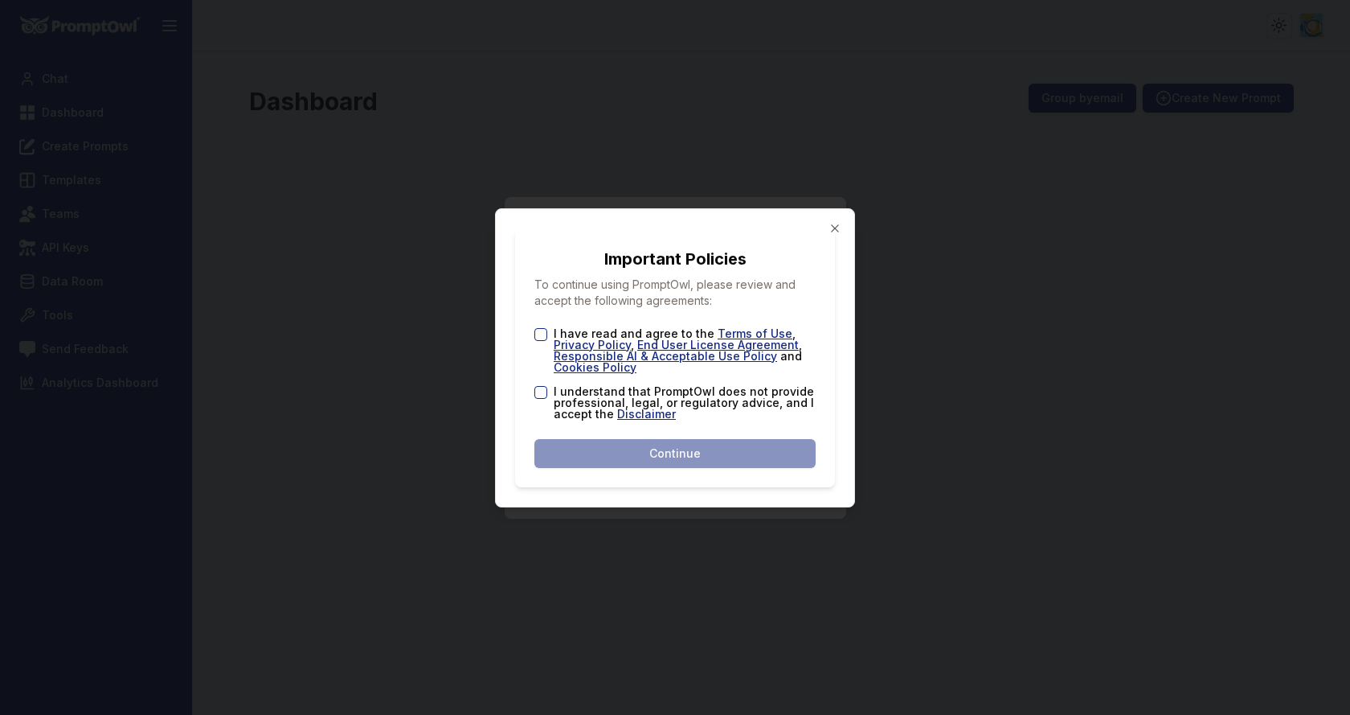 This screenshot has height=715, width=1350. What do you see at coordinates (675, 259) in the screenshot?
I see `h2: Important Policies` at bounding box center [675, 259].